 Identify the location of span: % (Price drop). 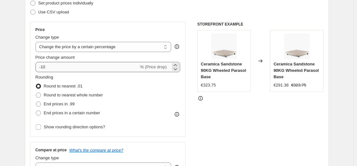
(153, 67).